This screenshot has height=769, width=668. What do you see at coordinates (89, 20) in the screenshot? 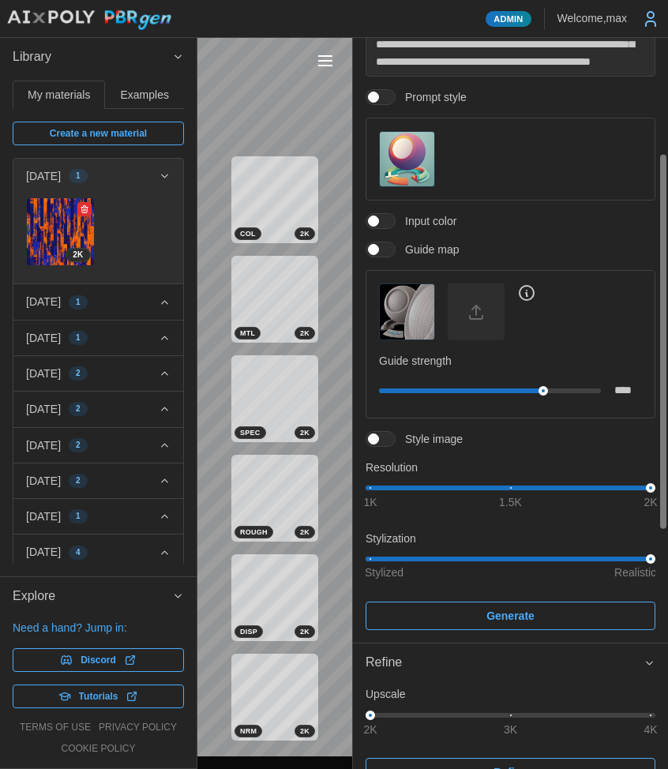
I see `img: AIxPoly PBRgen` at bounding box center [89, 20].